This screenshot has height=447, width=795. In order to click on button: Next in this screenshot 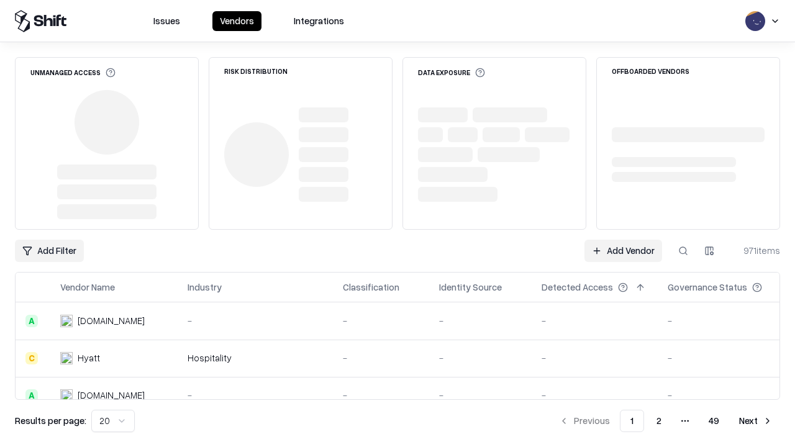, I will do `click(756, 421)`.